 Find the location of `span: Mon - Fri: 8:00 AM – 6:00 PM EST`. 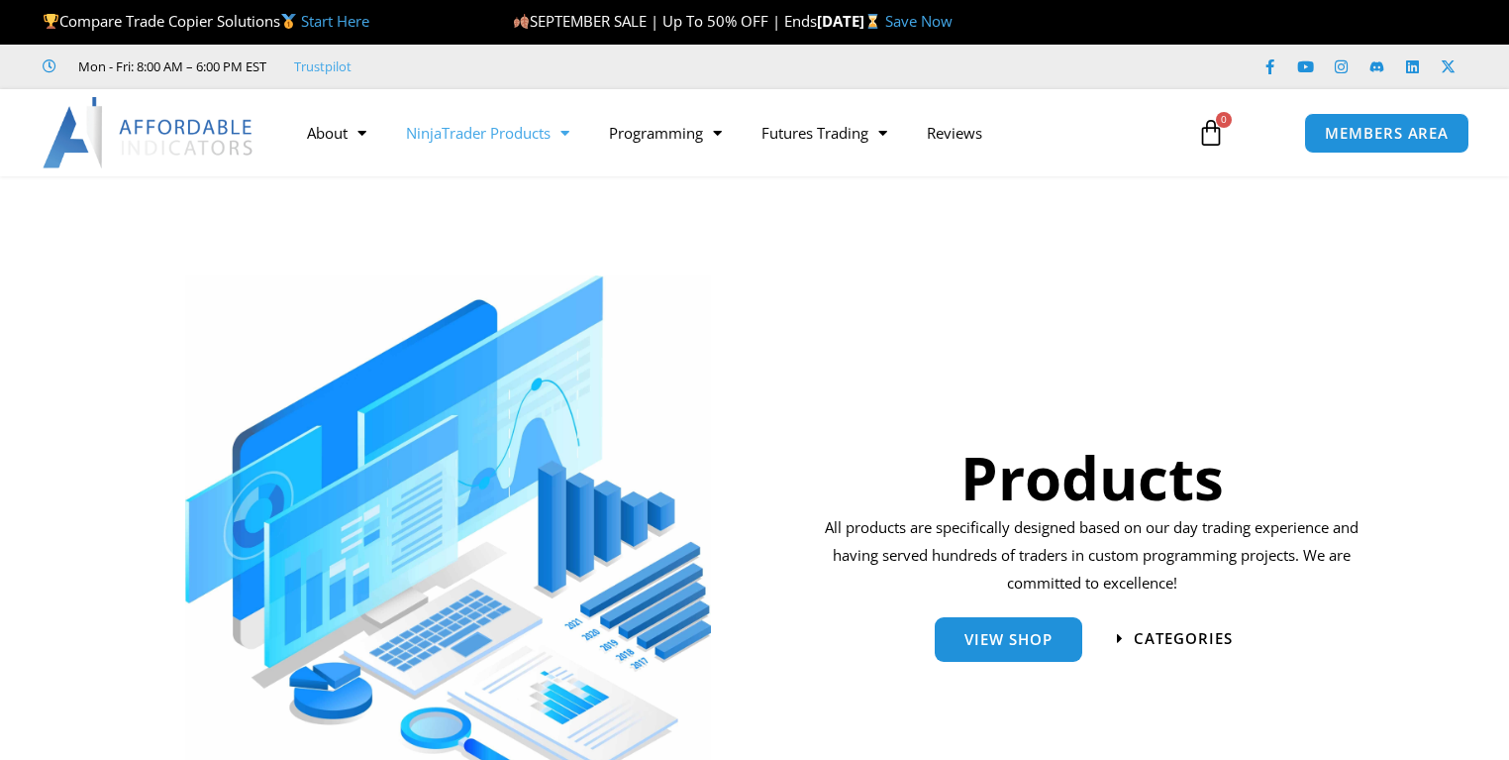

span: Mon - Fri: 8:00 AM – 6:00 PM EST is located at coordinates (169, 66).